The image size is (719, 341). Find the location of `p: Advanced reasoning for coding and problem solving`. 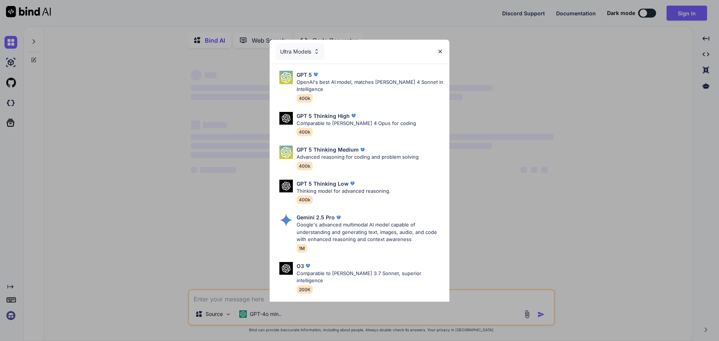

p: Advanced reasoning for coding and problem solving is located at coordinates (357, 157).